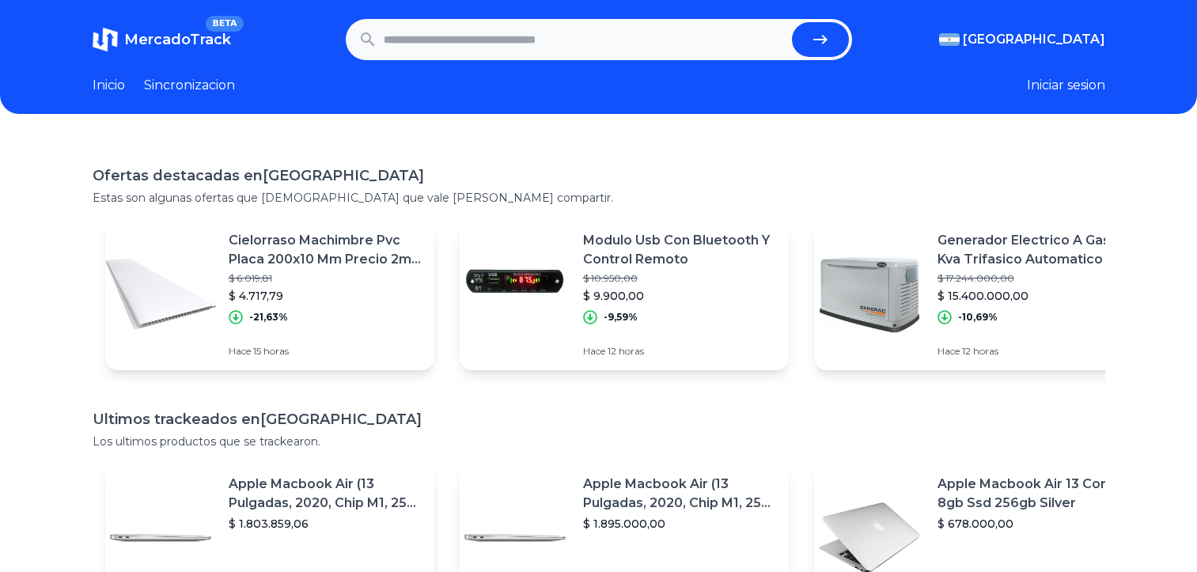  I want to click on p: -21,63%, so click(268, 317).